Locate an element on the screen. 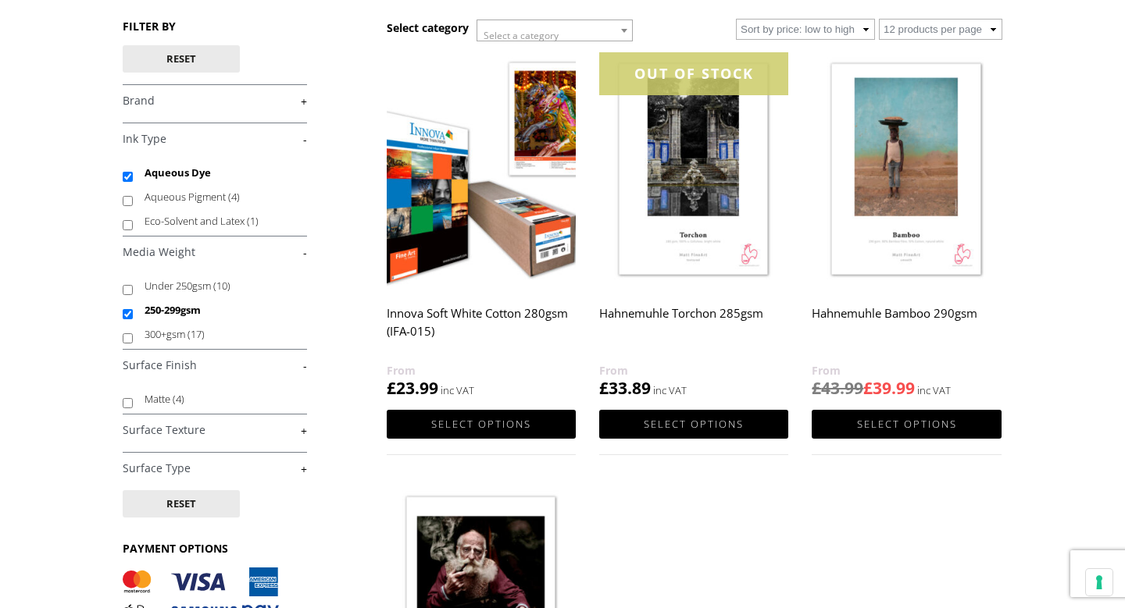 The width and height of the screenshot is (1125, 608). span: (10) is located at coordinates (222, 286).